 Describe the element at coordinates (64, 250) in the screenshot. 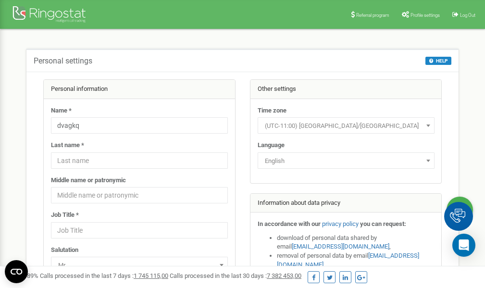

I see `label: Salutation` at that location.